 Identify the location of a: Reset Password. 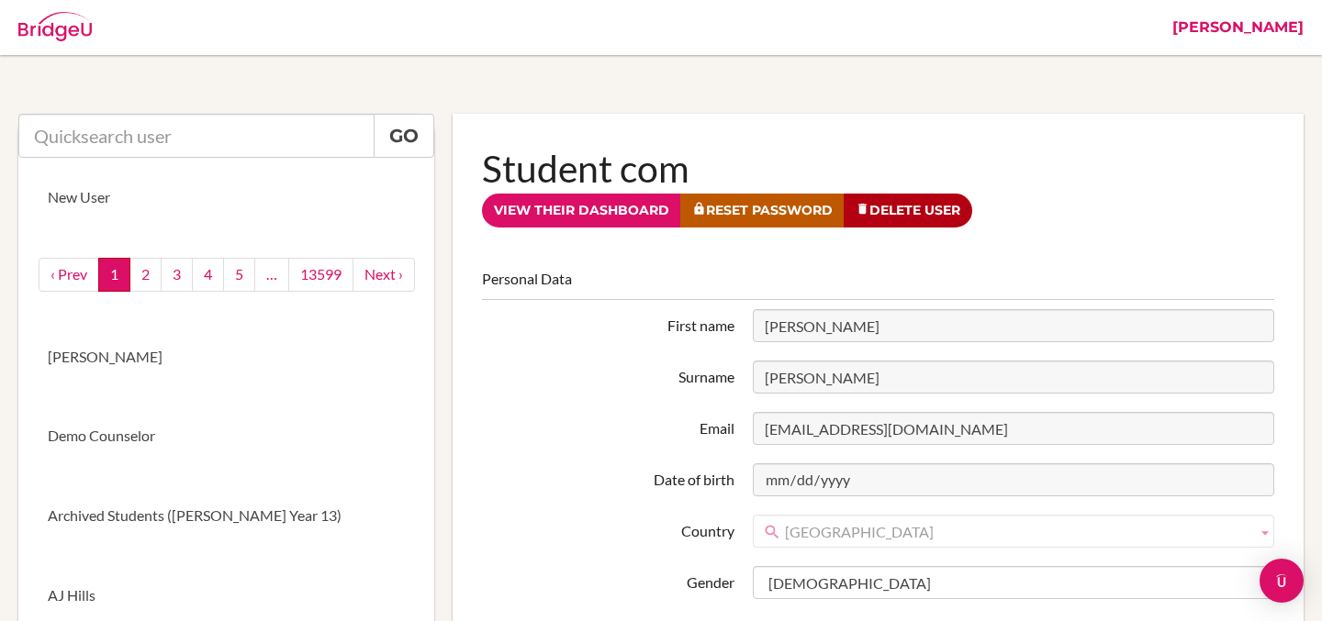
(762, 210).